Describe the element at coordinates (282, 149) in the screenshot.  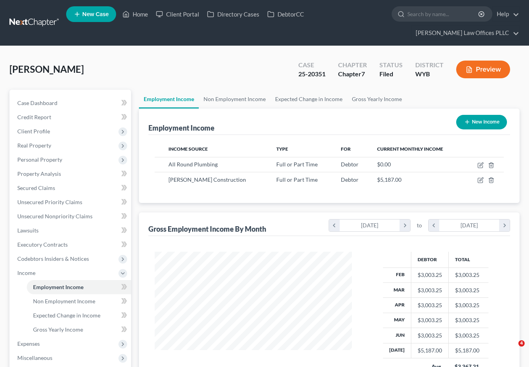
I see `span: Type` at that location.